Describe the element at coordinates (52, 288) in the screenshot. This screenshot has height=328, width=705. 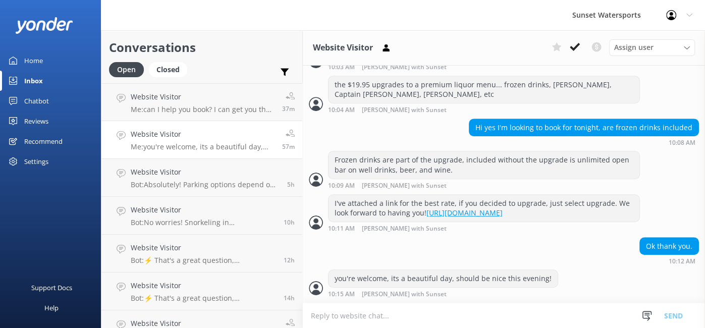
I see `div: Support Docs` at that location.